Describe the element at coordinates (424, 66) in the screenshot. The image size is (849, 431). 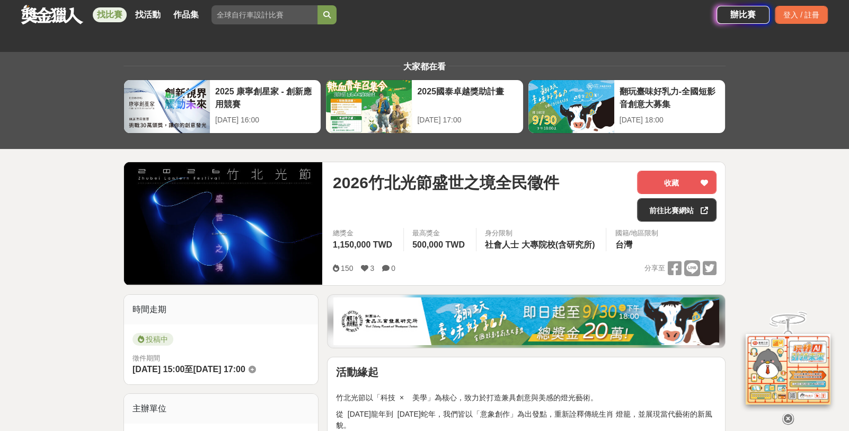
I see `span: 大家都在看` at that location.